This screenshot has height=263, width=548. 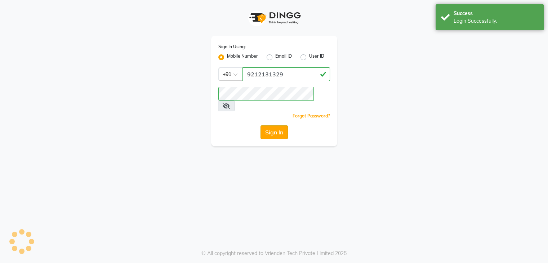 I want to click on div: Success, so click(x=496, y=13).